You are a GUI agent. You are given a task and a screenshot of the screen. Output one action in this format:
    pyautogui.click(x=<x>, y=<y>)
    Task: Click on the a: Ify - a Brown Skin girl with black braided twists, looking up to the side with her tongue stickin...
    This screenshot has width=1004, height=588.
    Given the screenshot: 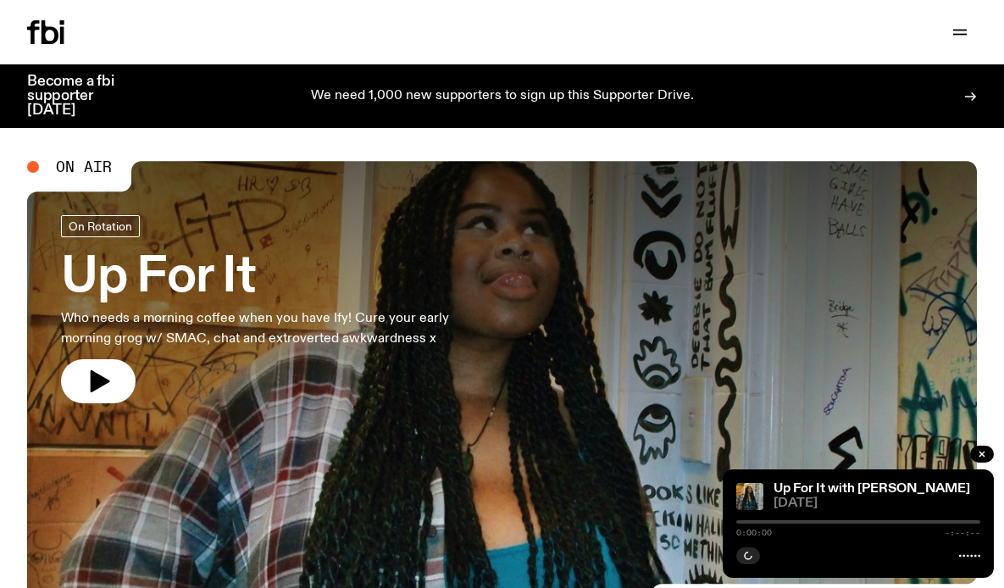 What is the action you would take?
    pyautogui.click(x=750, y=497)
    